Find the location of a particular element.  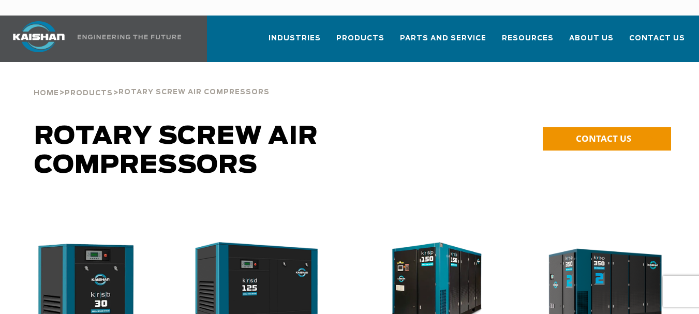

span: Parts and Service is located at coordinates (443, 38).